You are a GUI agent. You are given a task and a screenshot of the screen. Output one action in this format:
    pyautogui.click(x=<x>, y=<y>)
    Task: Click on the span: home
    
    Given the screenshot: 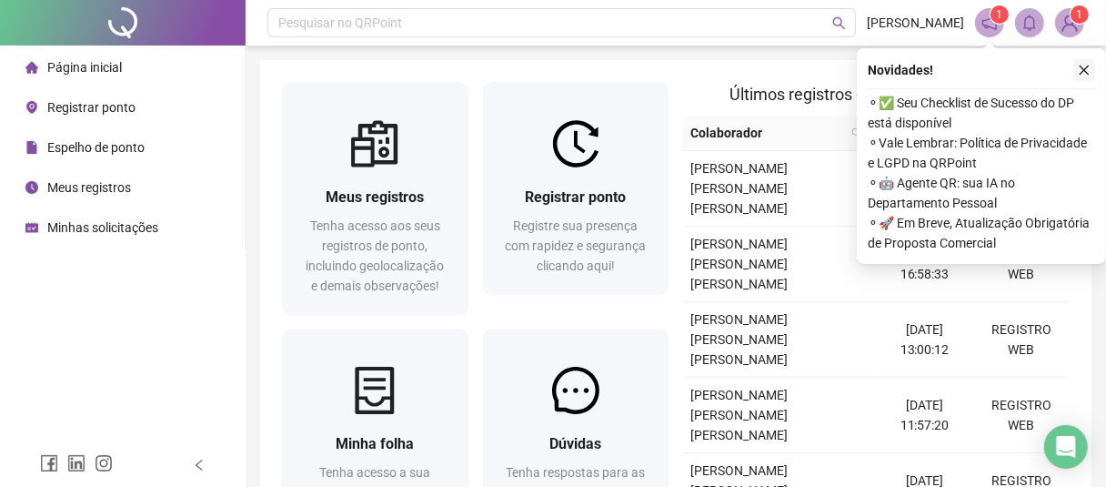 What is the action you would take?
    pyautogui.click(x=32, y=67)
    